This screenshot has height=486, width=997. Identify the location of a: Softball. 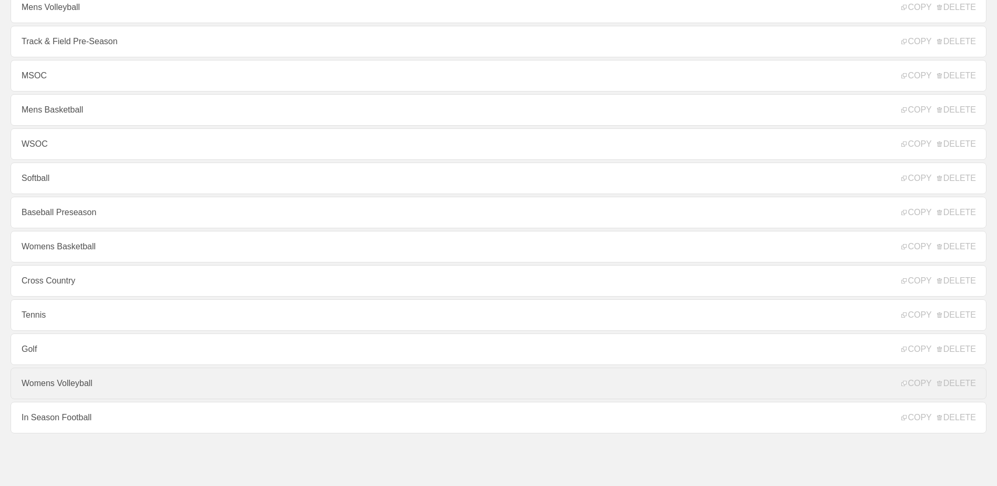
(498, 178).